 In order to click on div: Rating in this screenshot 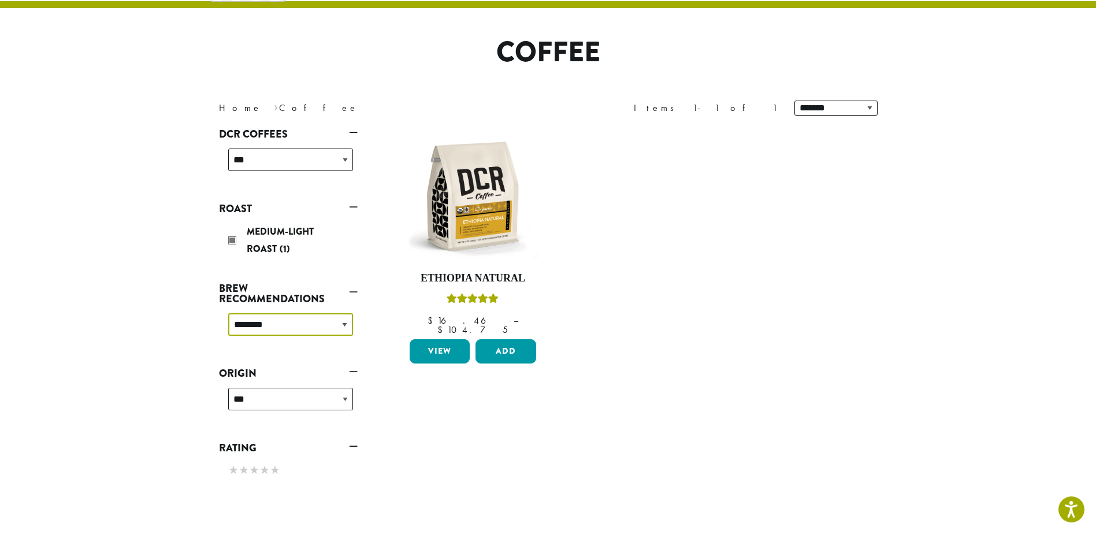, I will do `click(288, 471)`.